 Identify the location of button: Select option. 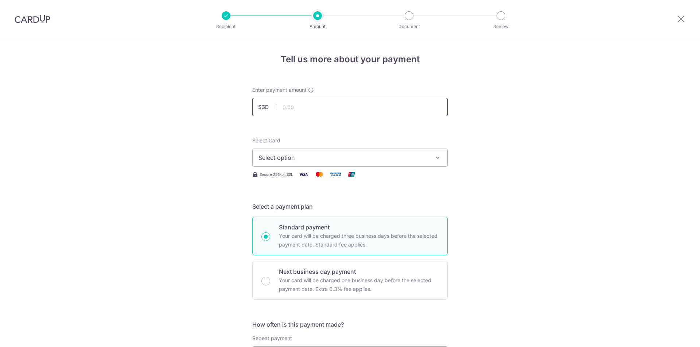
(350, 158).